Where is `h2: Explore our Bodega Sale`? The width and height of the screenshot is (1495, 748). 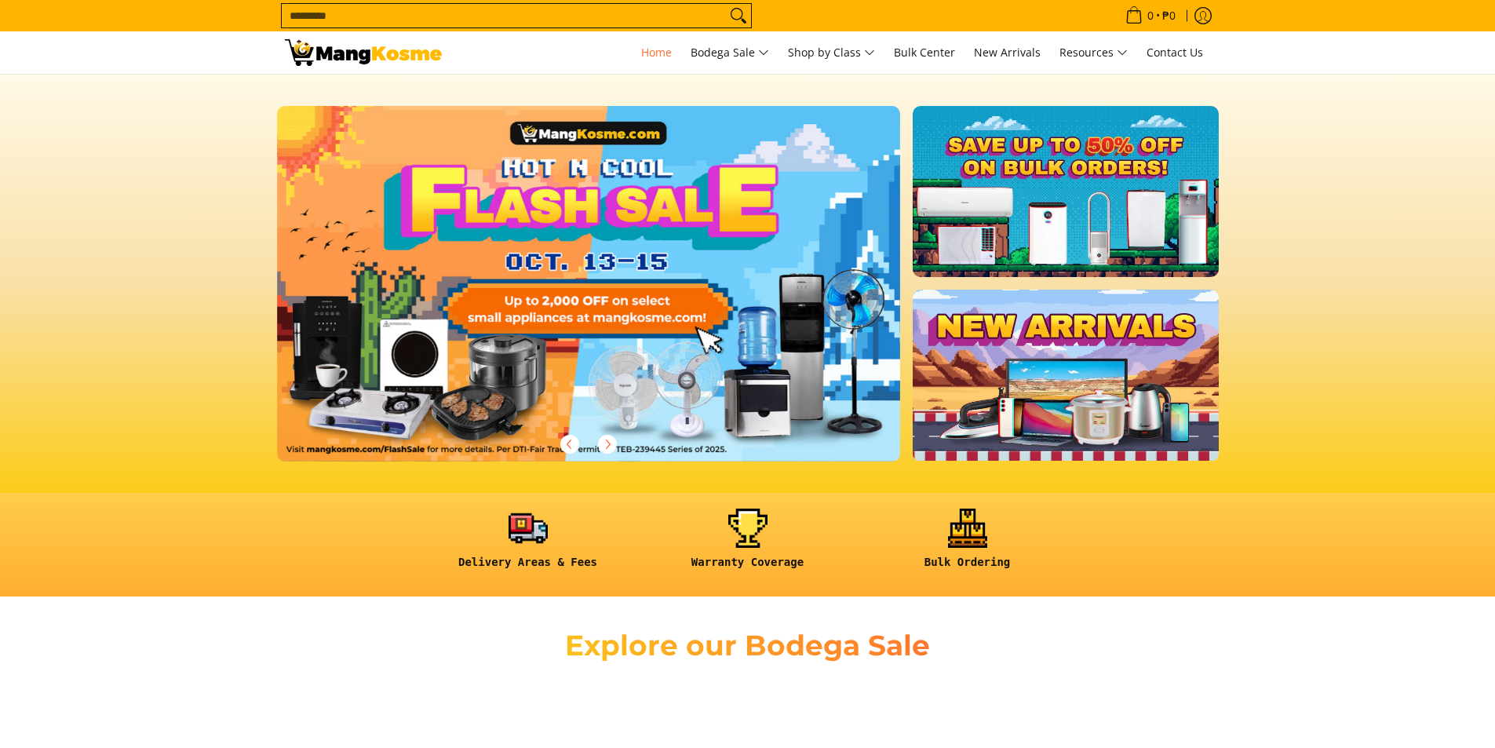 h2: Explore our Bodega Sale is located at coordinates (748, 645).